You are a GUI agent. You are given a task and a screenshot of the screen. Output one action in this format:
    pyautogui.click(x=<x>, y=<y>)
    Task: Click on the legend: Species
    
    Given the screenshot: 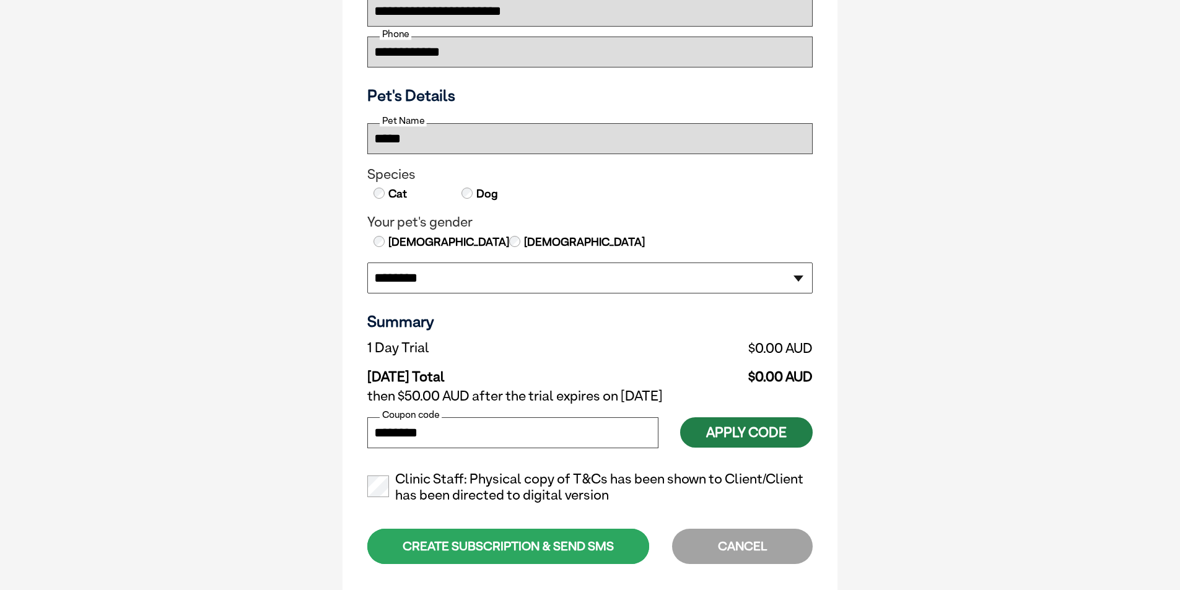 What is the action you would take?
    pyautogui.click(x=590, y=175)
    